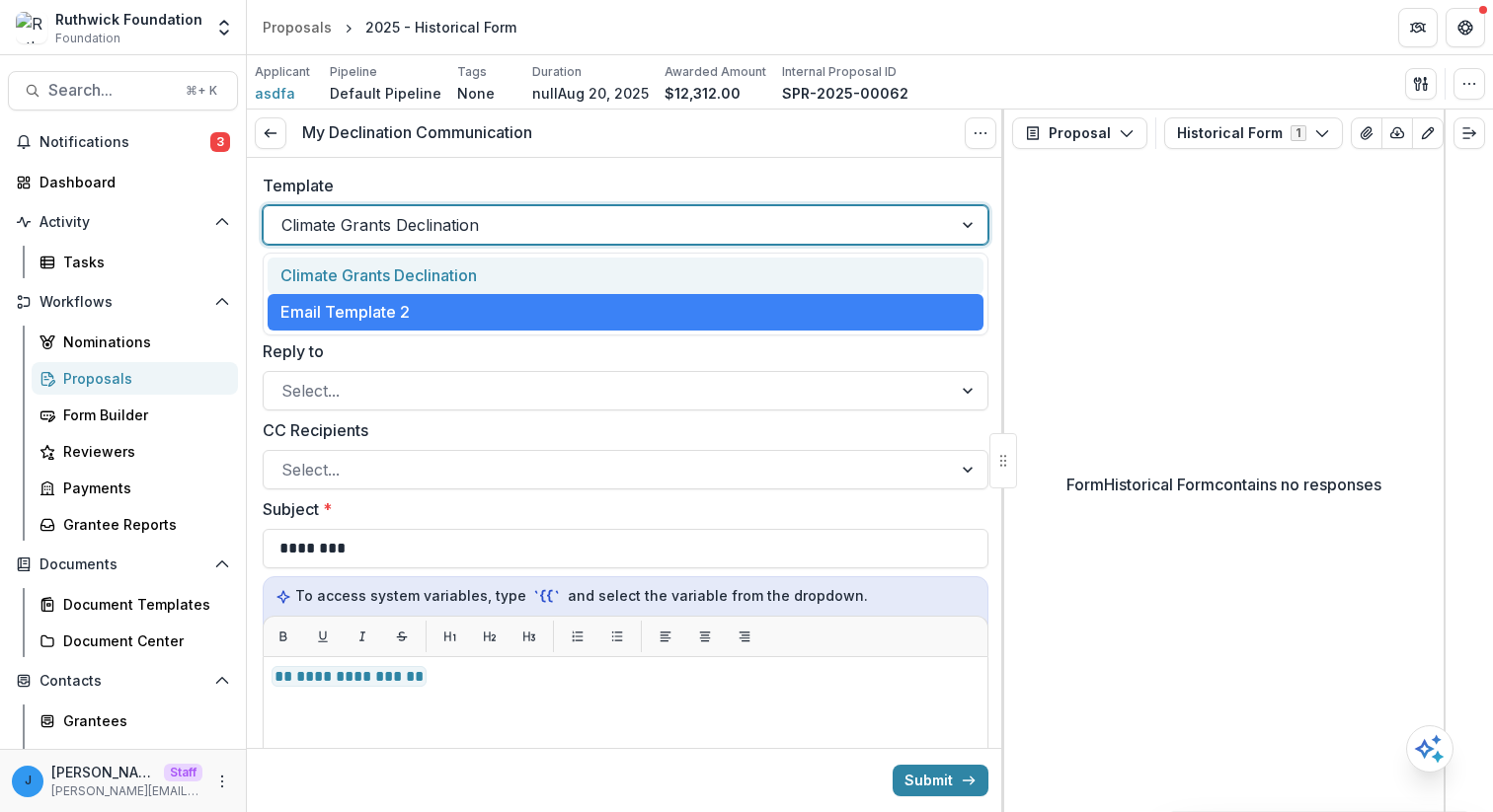  Describe the element at coordinates (135, 451) in the screenshot. I see `a: Reviewers` at that location.